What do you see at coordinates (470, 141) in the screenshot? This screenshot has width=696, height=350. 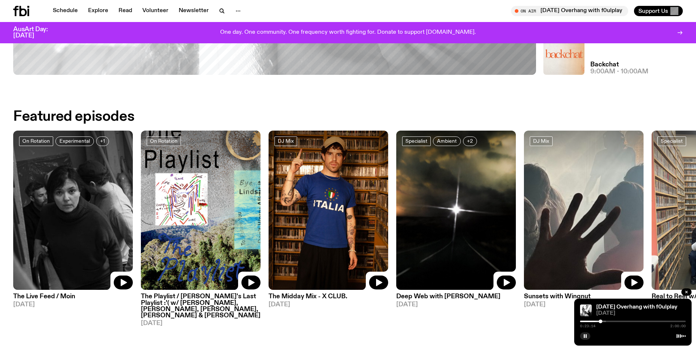 I see `button: +2` at bounding box center [470, 141].